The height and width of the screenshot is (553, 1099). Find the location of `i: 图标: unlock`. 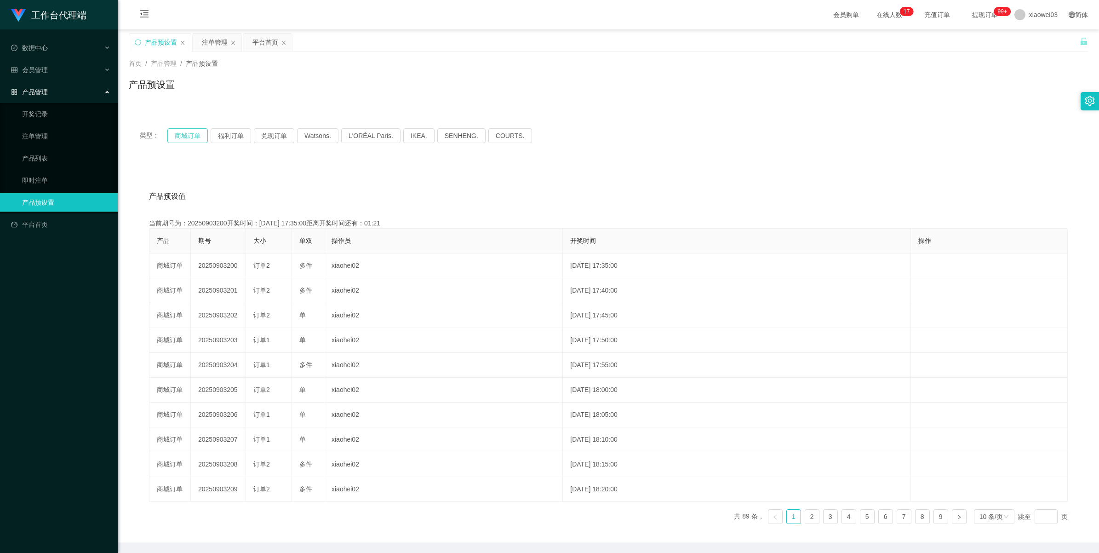

i: 图标: unlock is located at coordinates (1084, 41).